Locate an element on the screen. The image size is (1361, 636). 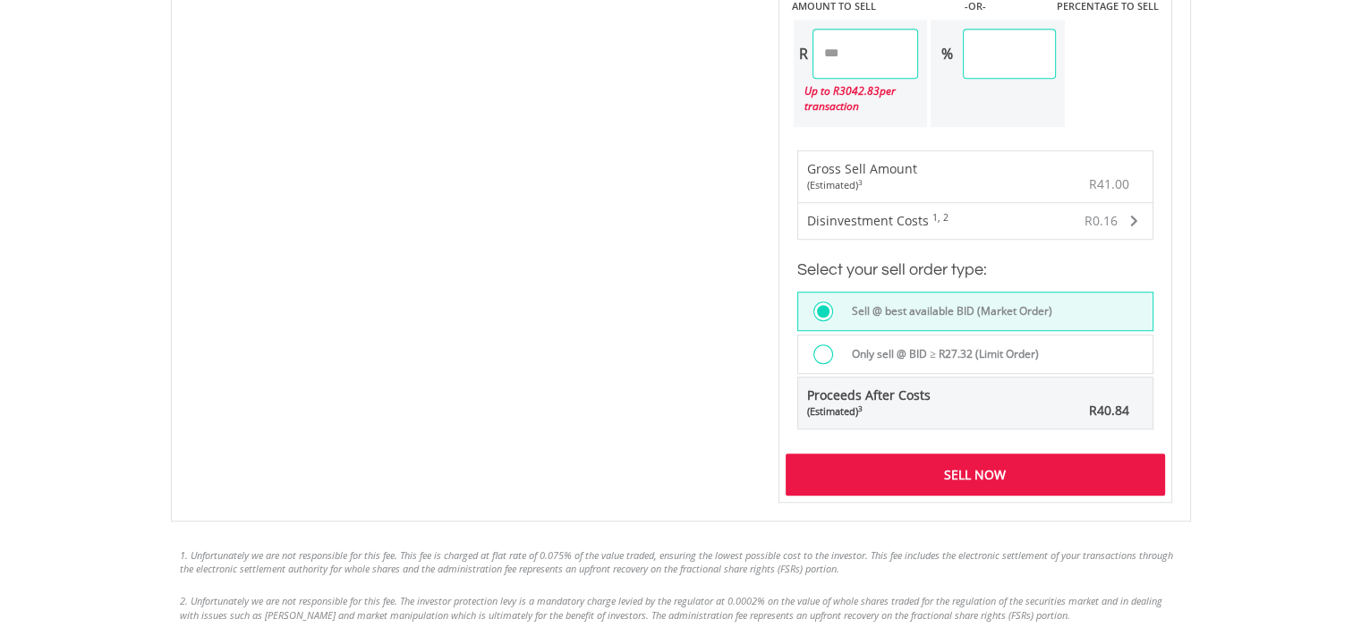
li: 1. Unfortunately we are not responsible for this fee. This fee is charged at flat rate of 0.075% ... is located at coordinates (681, 562).